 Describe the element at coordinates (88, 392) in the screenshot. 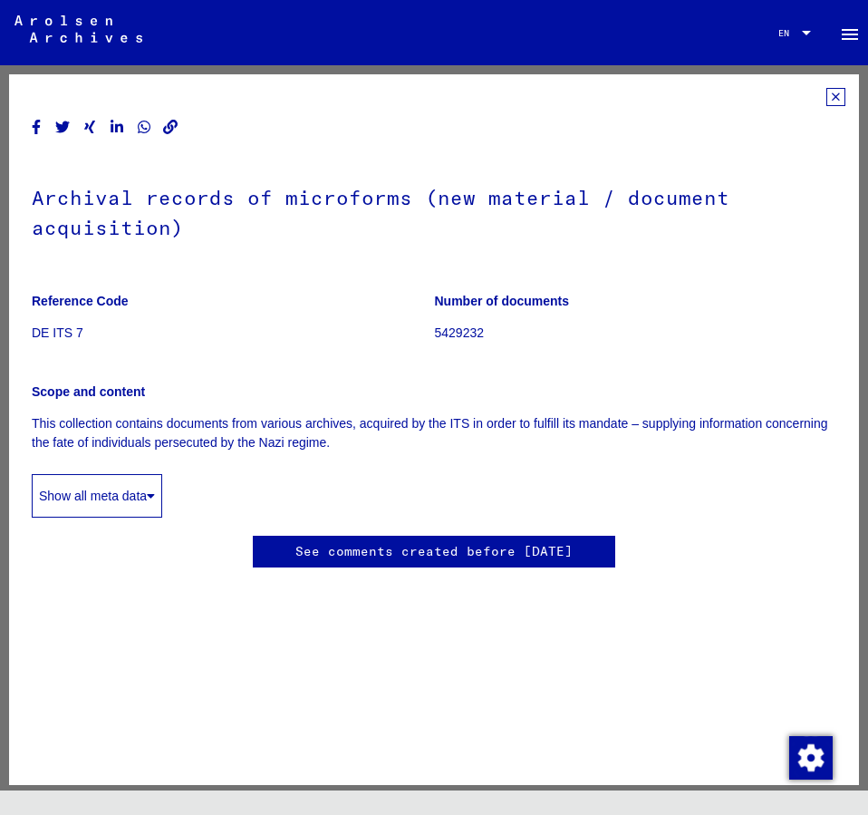

I see `b: Scope and content` at that location.